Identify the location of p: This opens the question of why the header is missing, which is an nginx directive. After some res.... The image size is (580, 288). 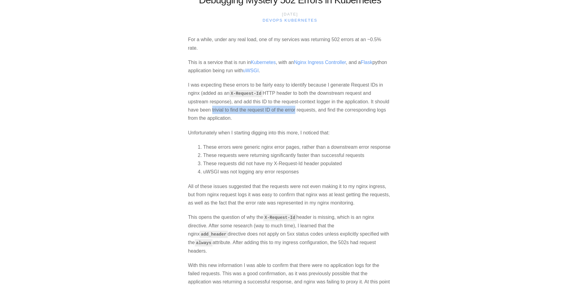
(290, 234).